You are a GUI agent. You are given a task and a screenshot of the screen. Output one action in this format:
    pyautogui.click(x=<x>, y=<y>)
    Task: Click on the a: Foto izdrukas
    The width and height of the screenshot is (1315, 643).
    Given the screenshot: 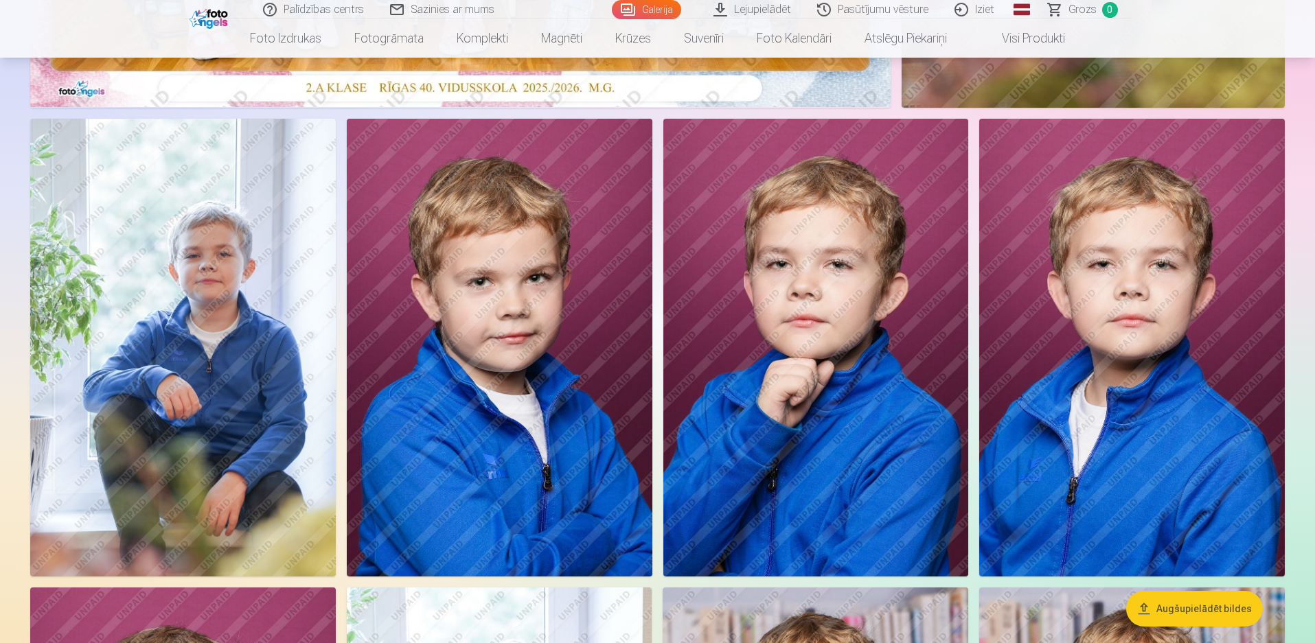 What is the action you would take?
    pyautogui.click(x=286, y=38)
    